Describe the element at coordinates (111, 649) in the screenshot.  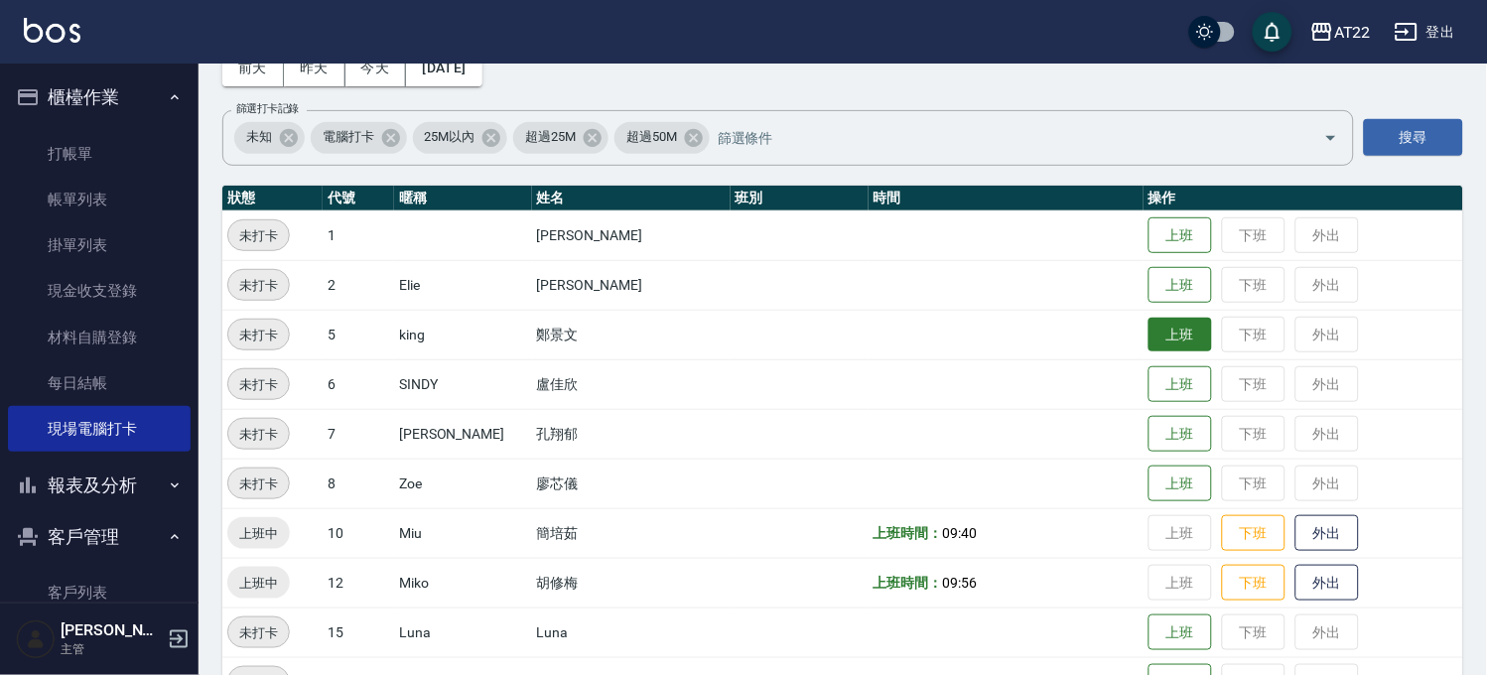
I see `p: 主管` at that location.